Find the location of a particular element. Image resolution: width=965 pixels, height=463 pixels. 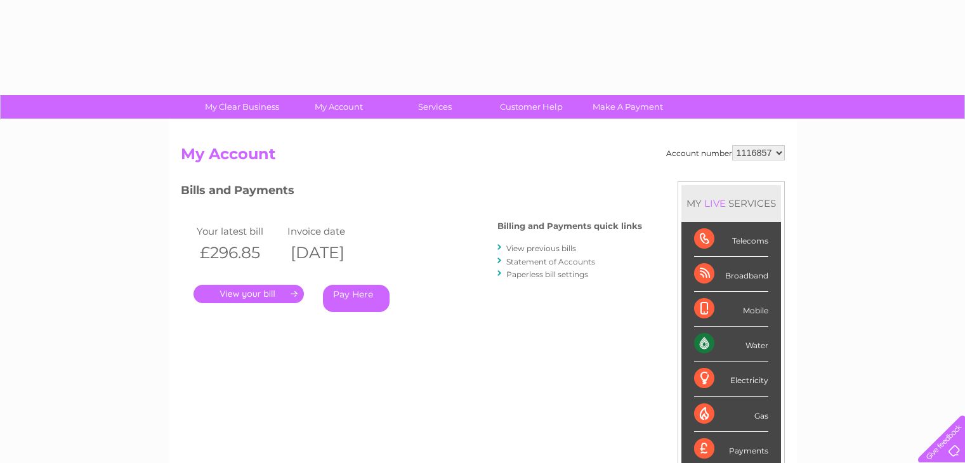

div: Telecoms is located at coordinates (731, 239).